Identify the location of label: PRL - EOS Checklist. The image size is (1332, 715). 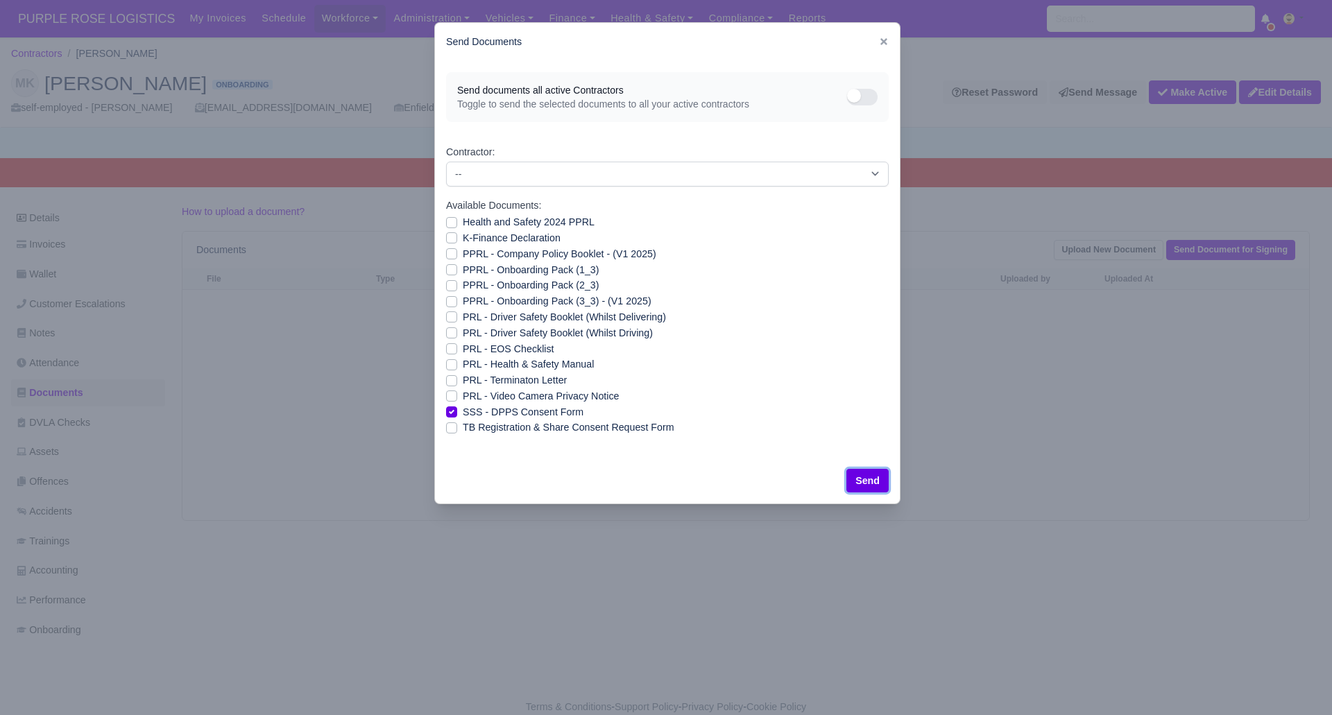
(508, 349).